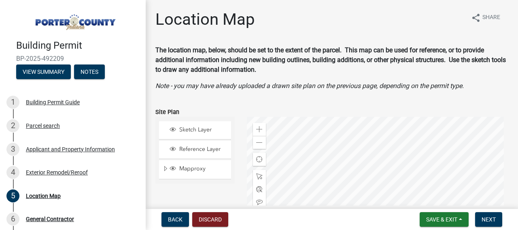  What do you see at coordinates (13, 172) in the screenshot?
I see `div: 4` at bounding box center [13, 172].